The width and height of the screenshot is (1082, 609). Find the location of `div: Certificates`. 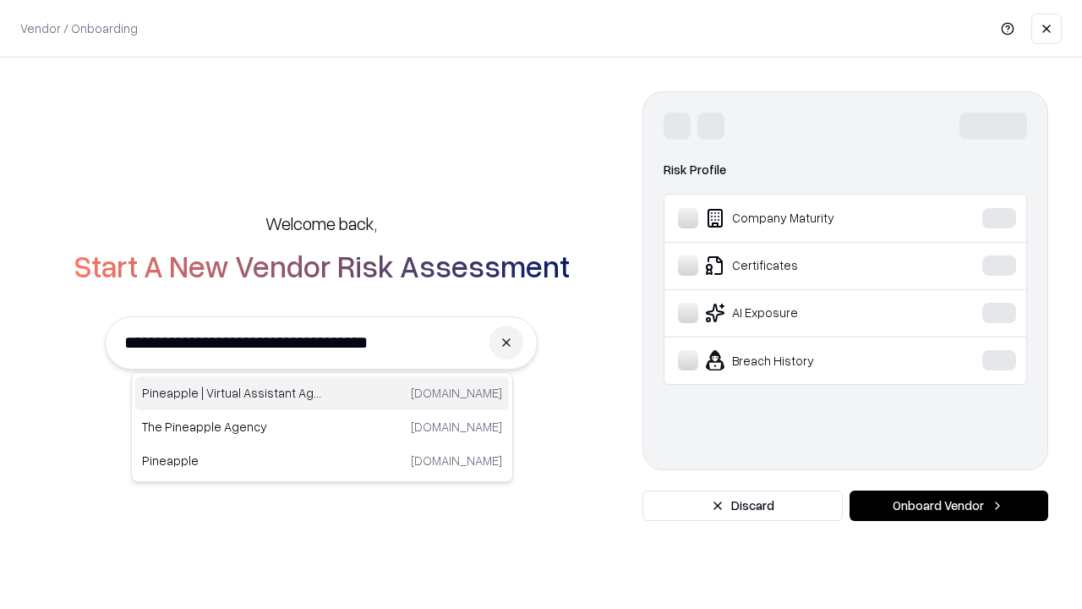

div: Certificates is located at coordinates (804, 265).